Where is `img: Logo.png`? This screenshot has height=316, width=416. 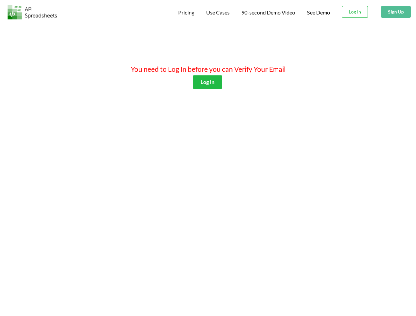 img: Logo.png is located at coordinates (32, 12).